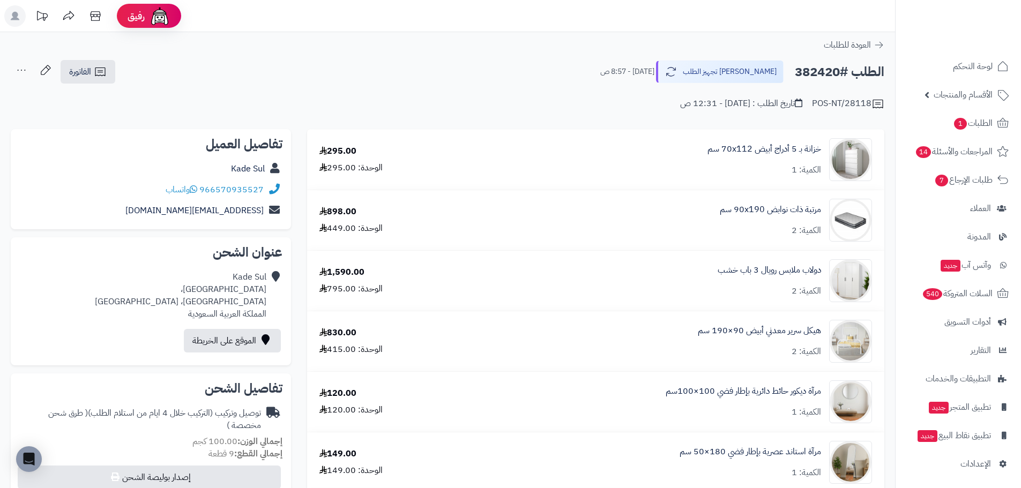 This screenshot has height=488, width=1021. What do you see at coordinates (851, 220) in the screenshot?
I see `img: 1728808024-110601060001-90x90.jpg` at bounding box center [851, 220].